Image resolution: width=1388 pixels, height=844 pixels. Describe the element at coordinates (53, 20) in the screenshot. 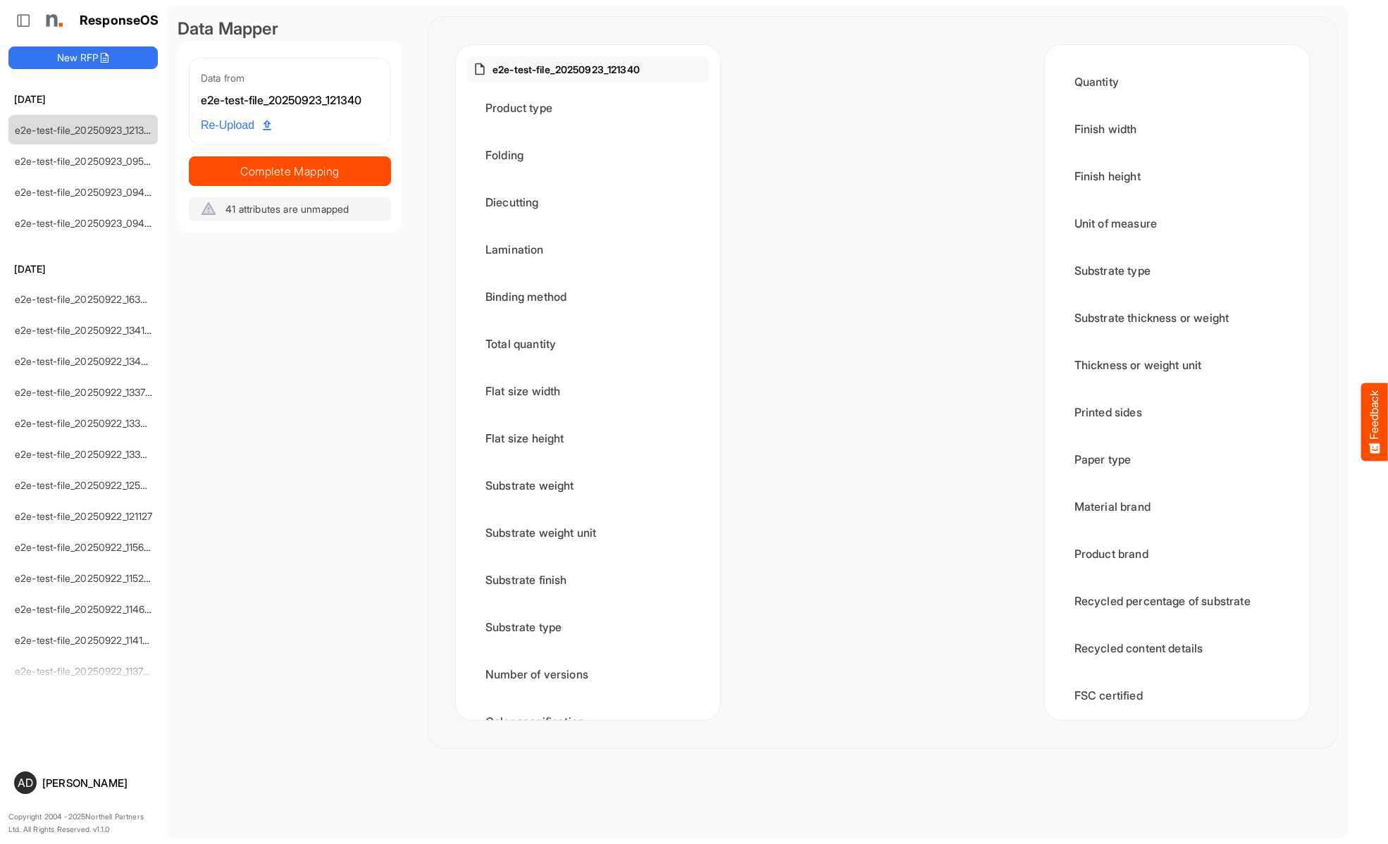

I see `img: Northell` at that location.